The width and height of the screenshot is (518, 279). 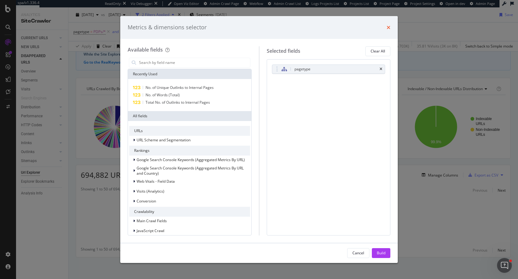 I want to click on div: Available fields, so click(x=145, y=50).